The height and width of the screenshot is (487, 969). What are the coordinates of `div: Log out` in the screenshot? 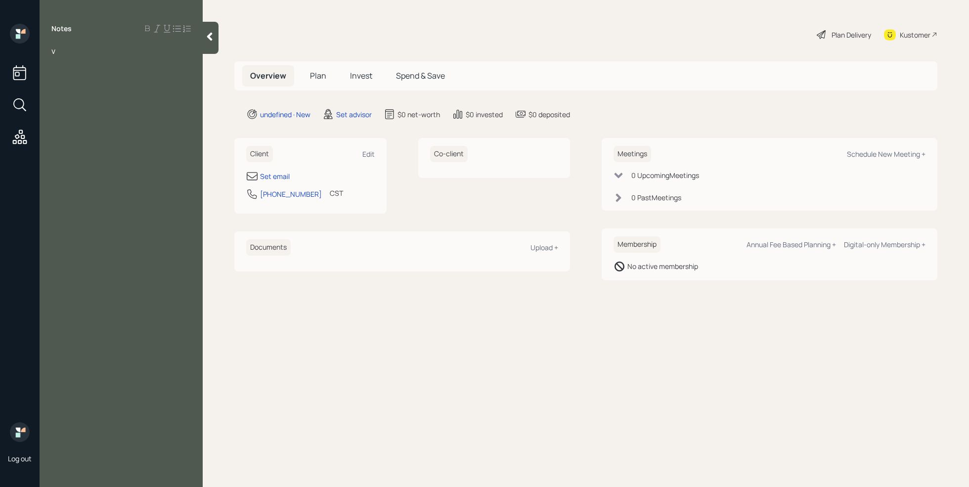 It's located at (20, 458).